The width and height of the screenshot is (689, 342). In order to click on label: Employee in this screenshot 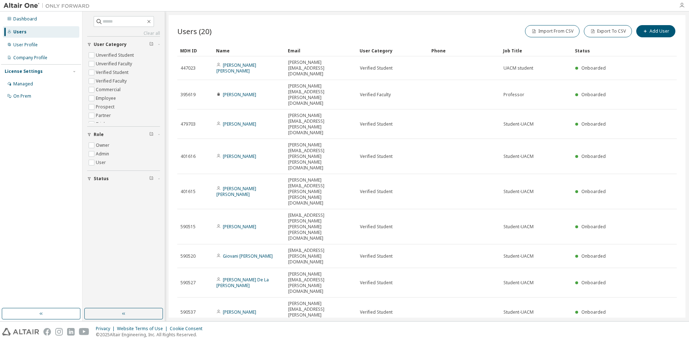, I will do `click(107, 98)`.